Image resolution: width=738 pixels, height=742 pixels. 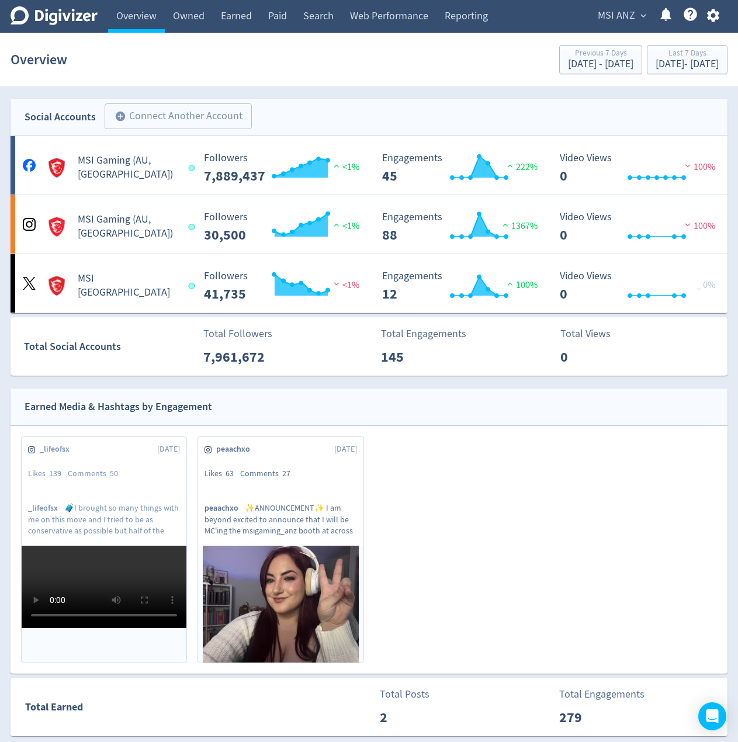 What do you see at coordinates (60, 117) in the screenshot?
I see `div: Social Accounts` at bounding box center [60, 117].